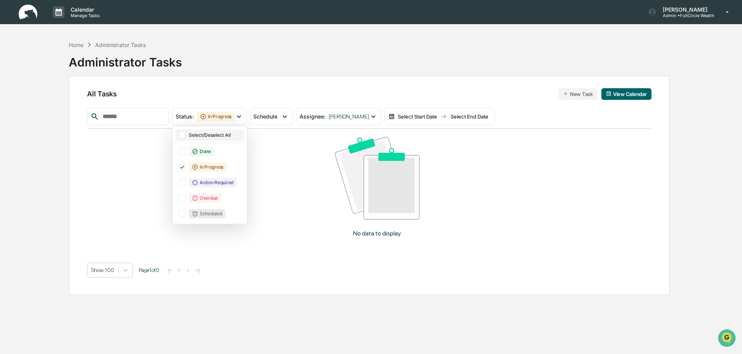 This screenshot has height=354, width=742. I want to click on p: Admin • FullCircle Wealth, so click(685, 16).